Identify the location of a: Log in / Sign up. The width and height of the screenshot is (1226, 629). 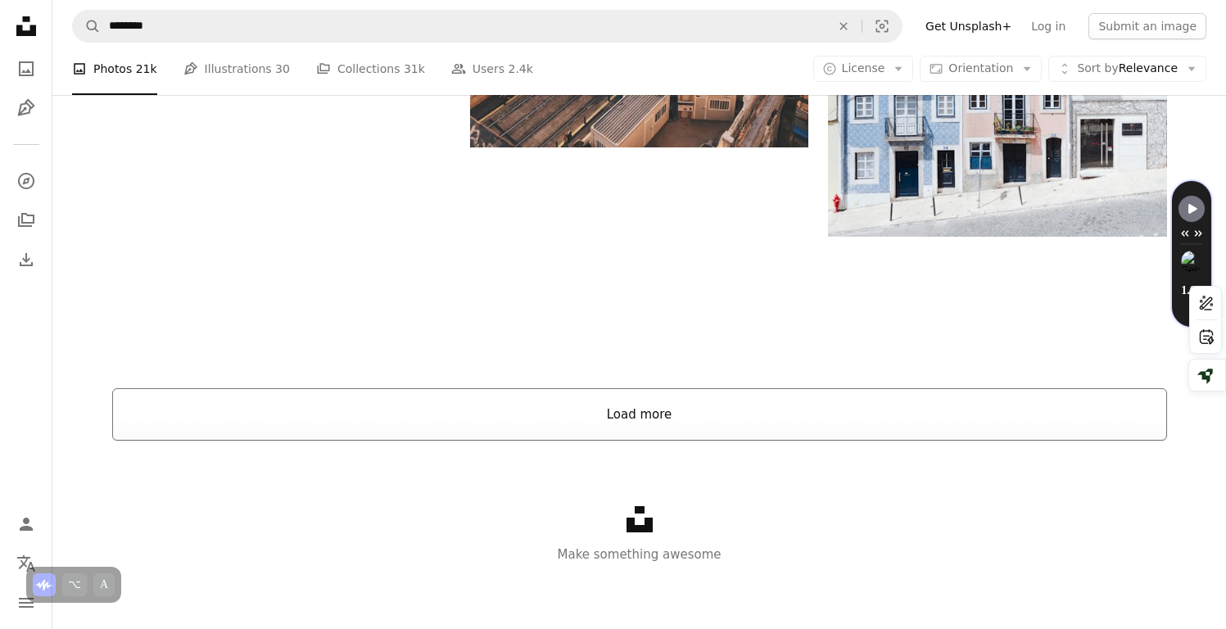
(26, 524).